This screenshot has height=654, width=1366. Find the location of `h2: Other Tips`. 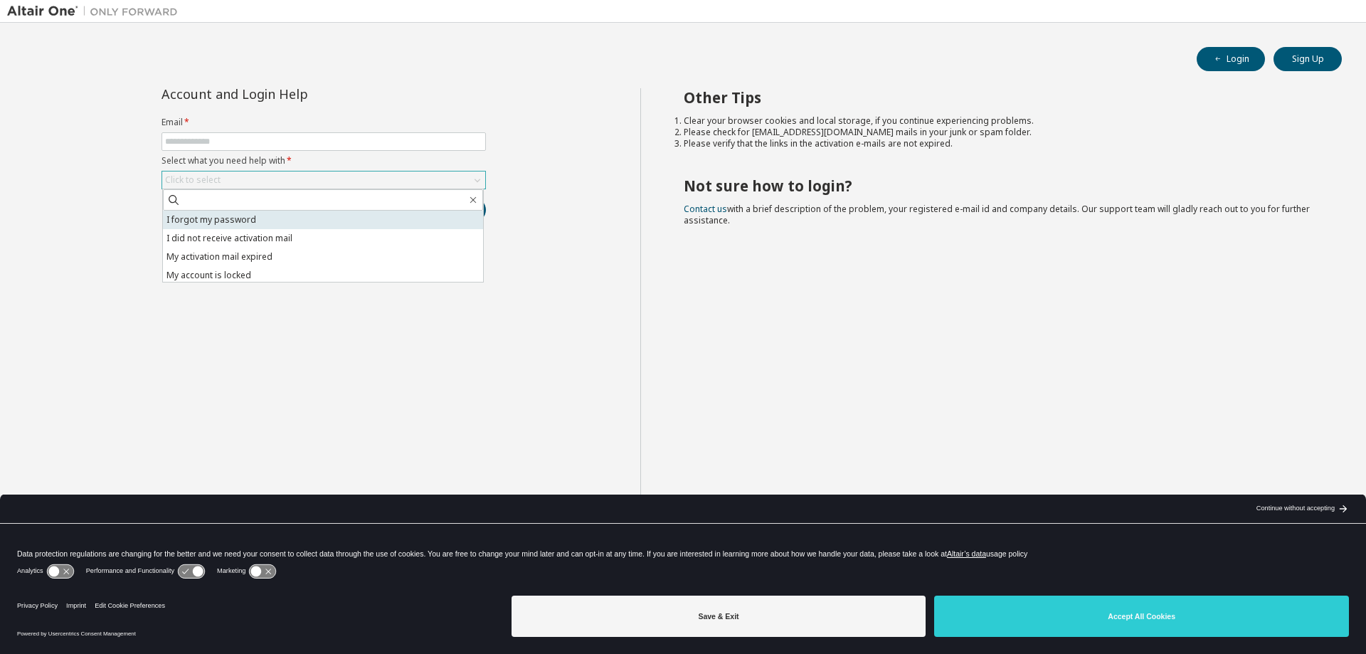

h2: Other Tips is located at coordinates (1000, 97).